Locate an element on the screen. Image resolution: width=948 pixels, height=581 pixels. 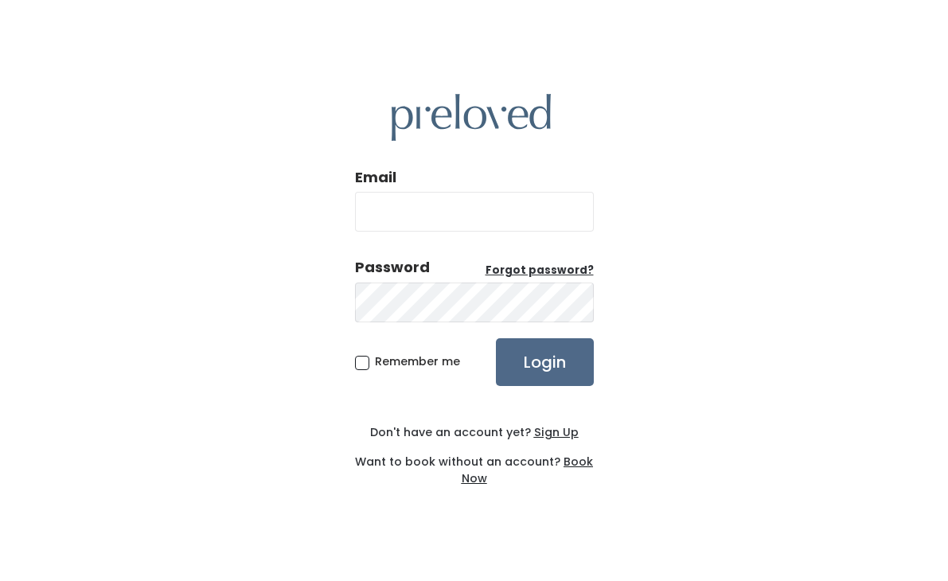
u: Book Now is located at coordinates (528, 469).